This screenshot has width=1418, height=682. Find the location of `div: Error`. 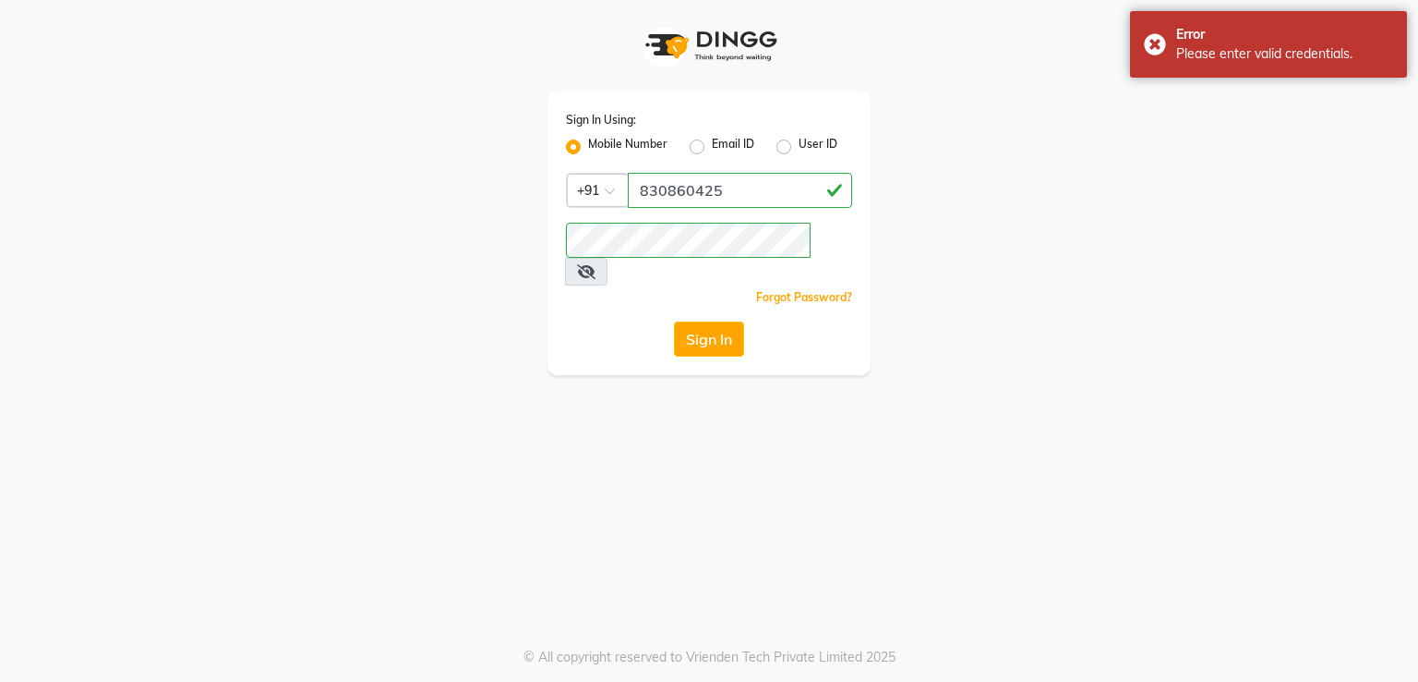

div: Error is located at coordinates (1285, 34).